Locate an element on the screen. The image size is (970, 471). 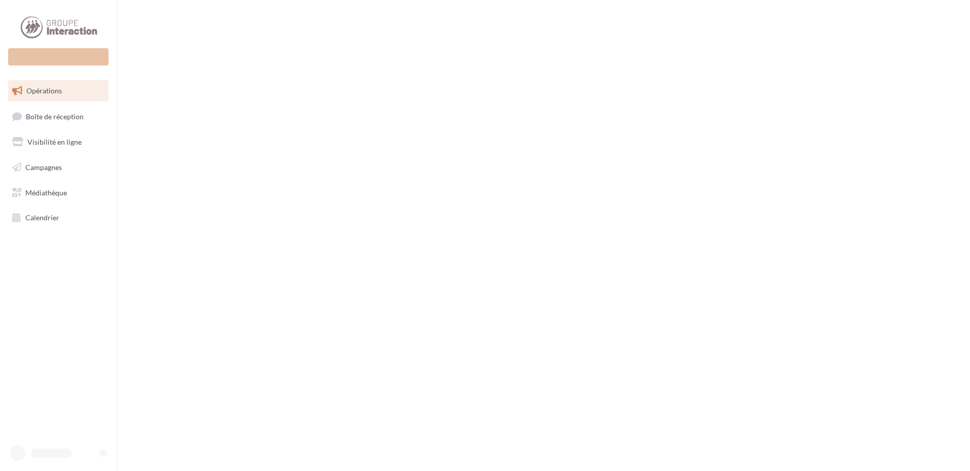
span: Opérations is located at coordinates (44, 90).